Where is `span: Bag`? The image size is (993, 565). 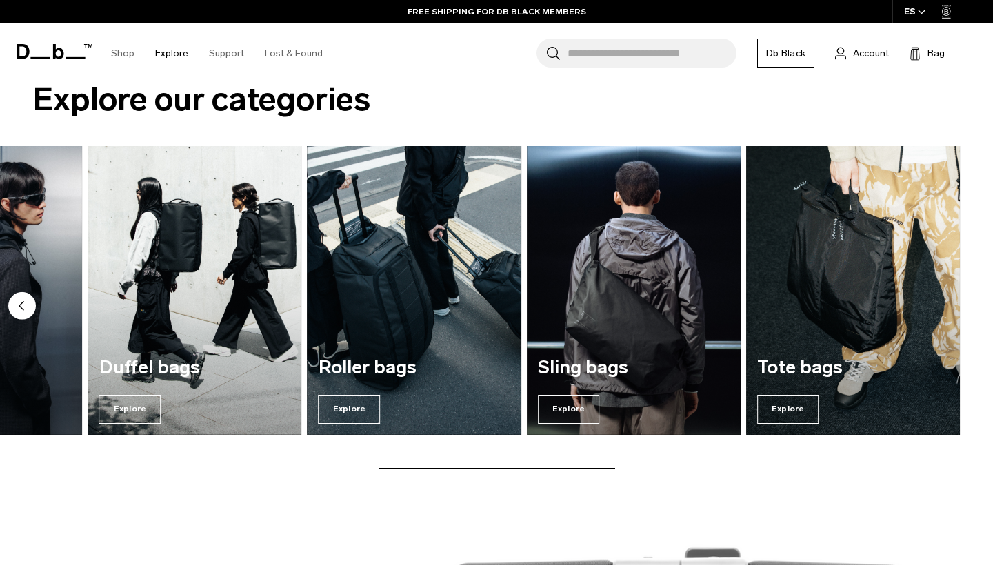
span: Bag is located at coordinates (936, 53).